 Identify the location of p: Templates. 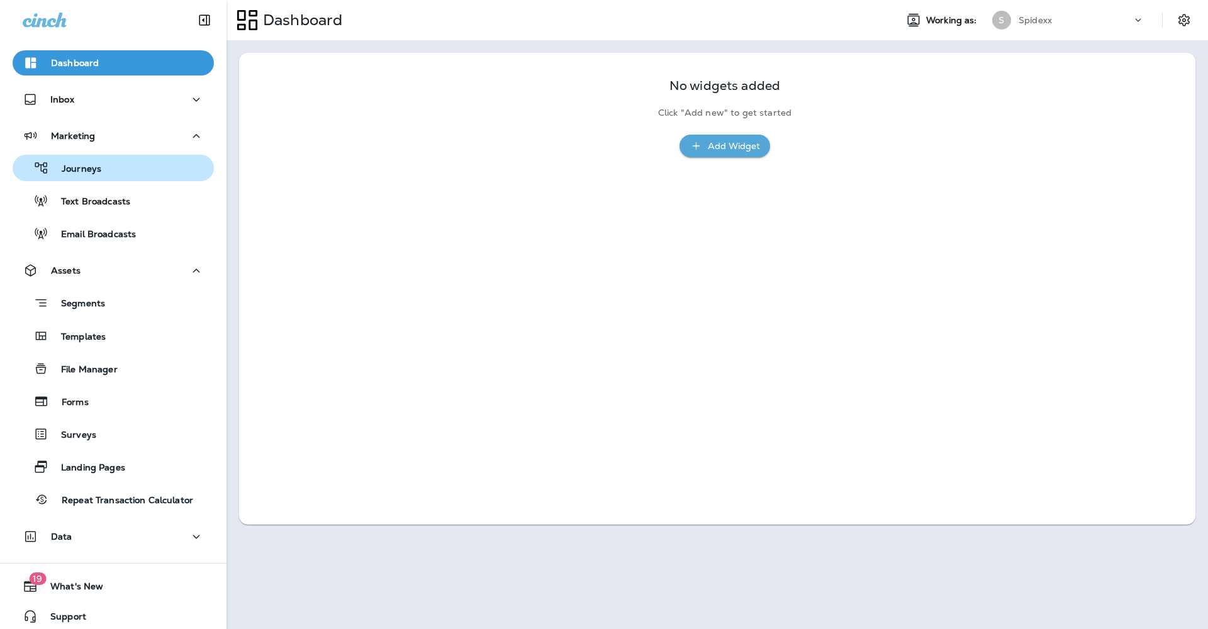
(77, 337).